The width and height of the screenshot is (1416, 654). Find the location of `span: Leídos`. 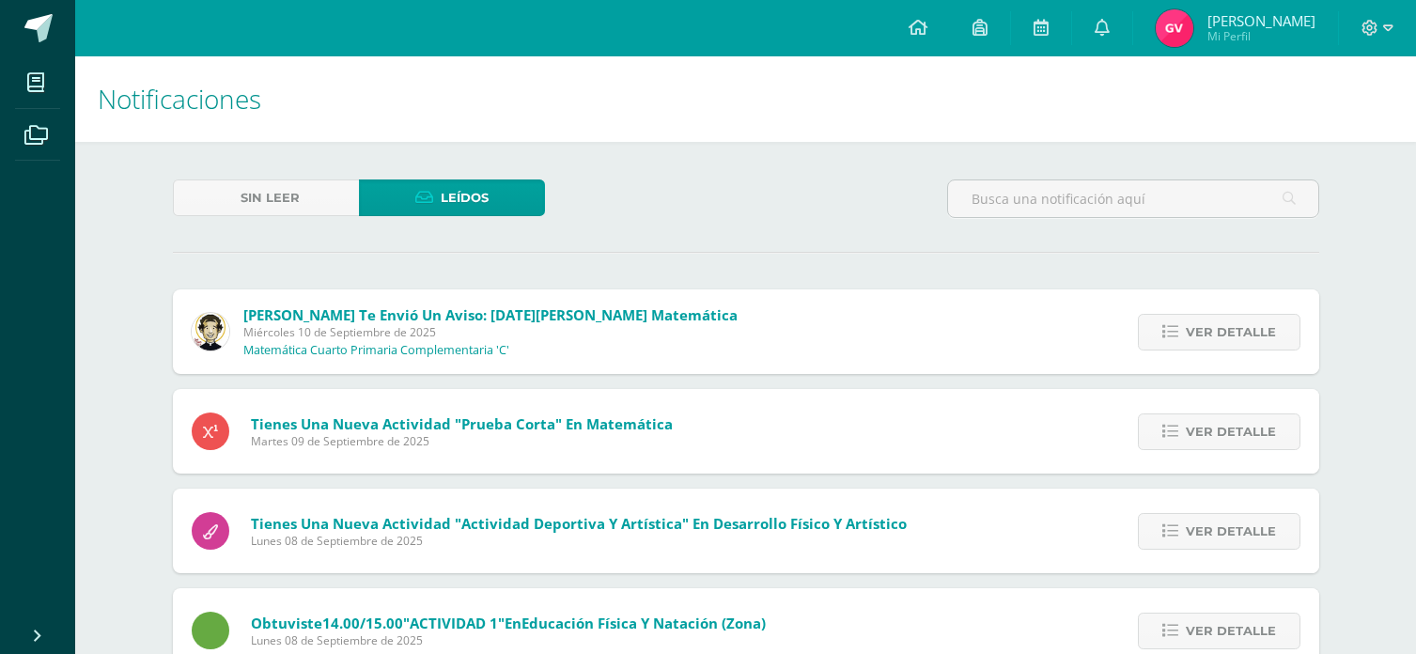

span: Leídos is located at coordinates (464, 197).